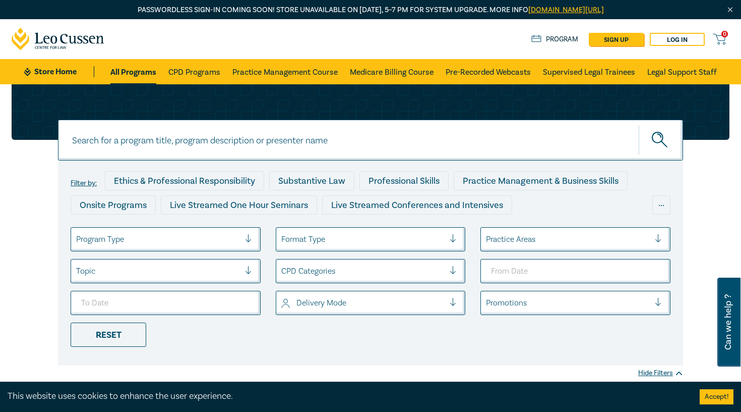 This screenshot has width=741, height=412. I want to click on div: This website uses cookies to enhance the user experience., so click(346, 396).